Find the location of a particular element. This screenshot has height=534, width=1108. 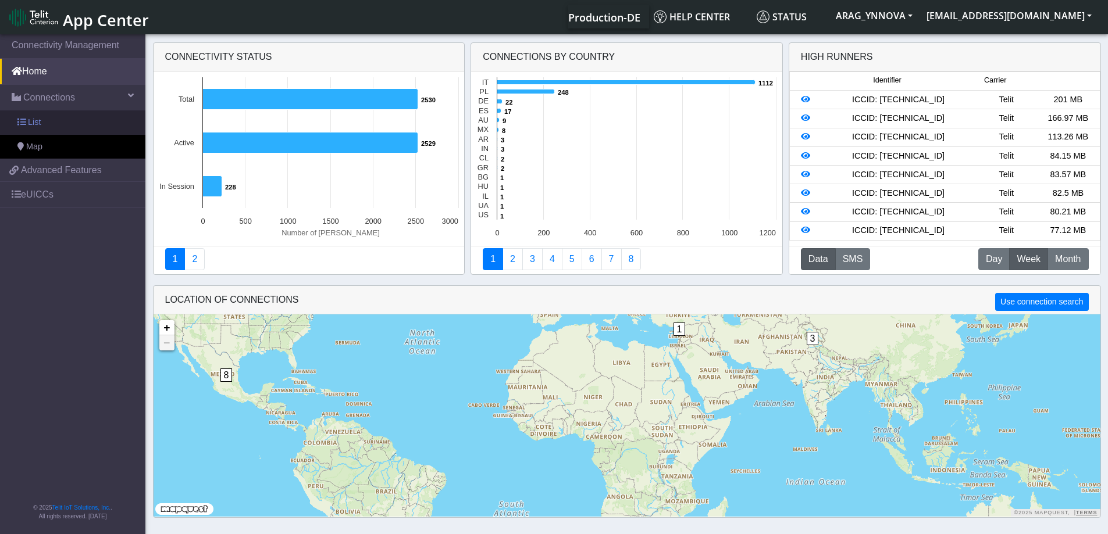

a: Carrier is located at coordinates (512, 259).